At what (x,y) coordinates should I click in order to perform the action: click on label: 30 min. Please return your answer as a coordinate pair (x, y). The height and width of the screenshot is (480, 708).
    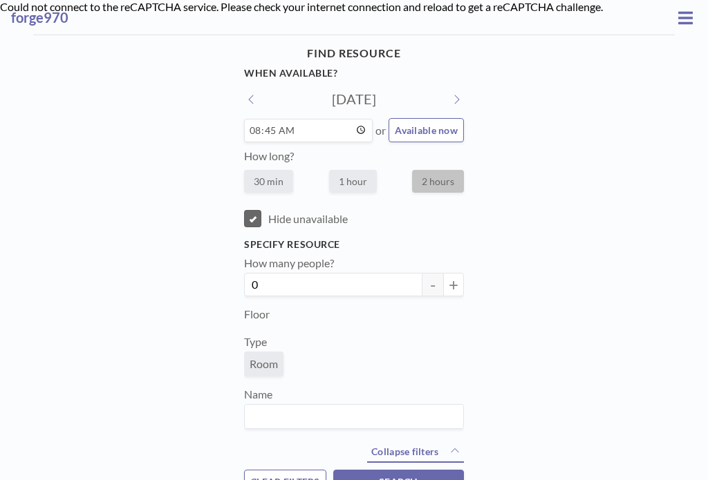
    Looking at the image, I should click on (268, 181).